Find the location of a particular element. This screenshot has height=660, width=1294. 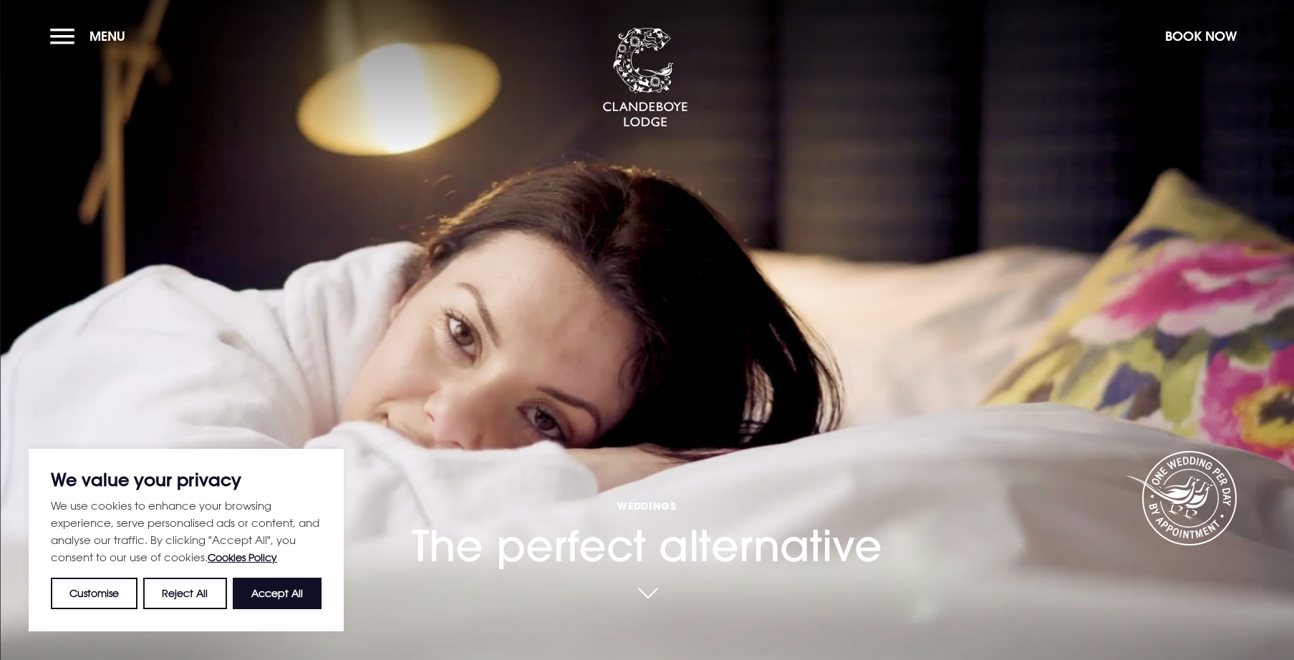

div: We value your privacy is located at coordinates (186, 540).